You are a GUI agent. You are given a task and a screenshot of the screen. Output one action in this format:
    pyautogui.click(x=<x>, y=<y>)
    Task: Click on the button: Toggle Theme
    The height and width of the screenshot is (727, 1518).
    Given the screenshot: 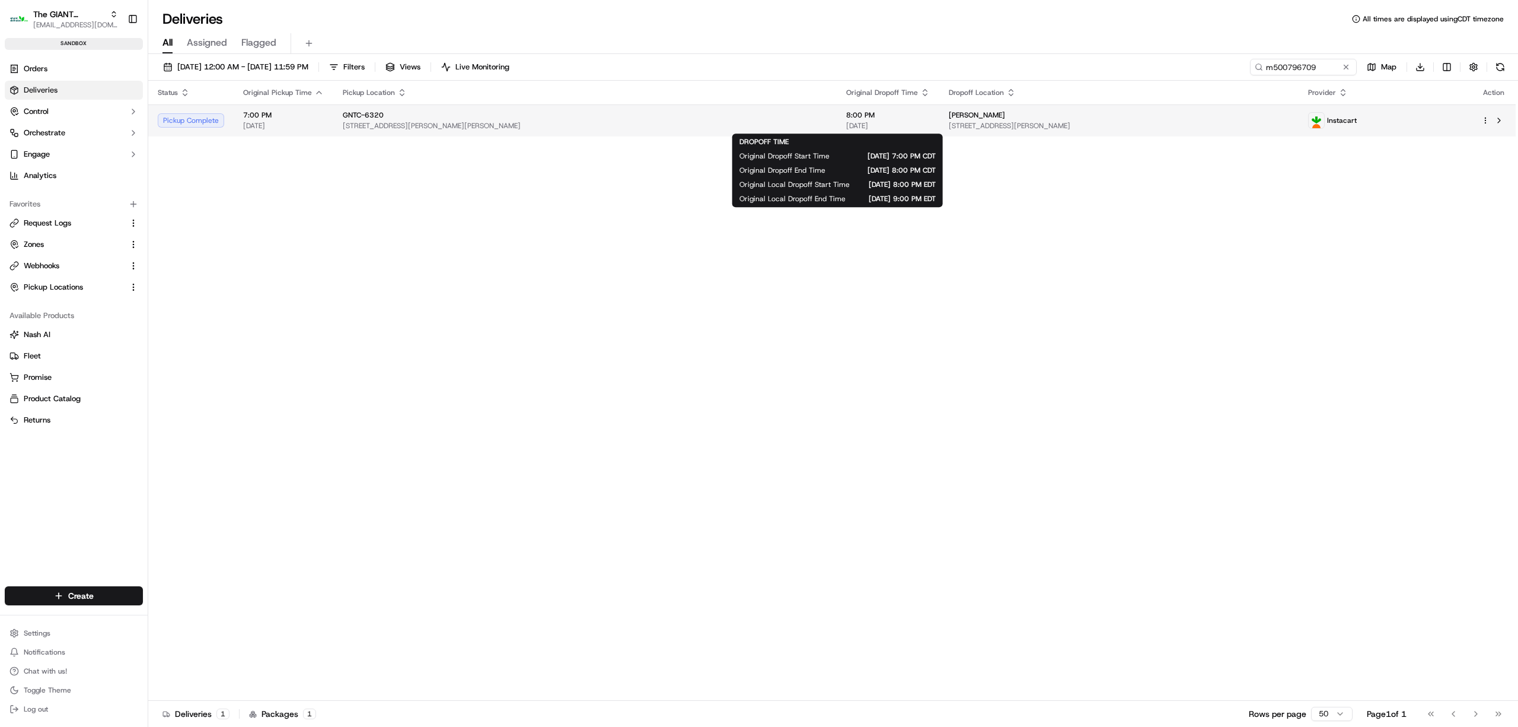 What is the action you would take?
    pyautogui.click(x=74, y=690)
    